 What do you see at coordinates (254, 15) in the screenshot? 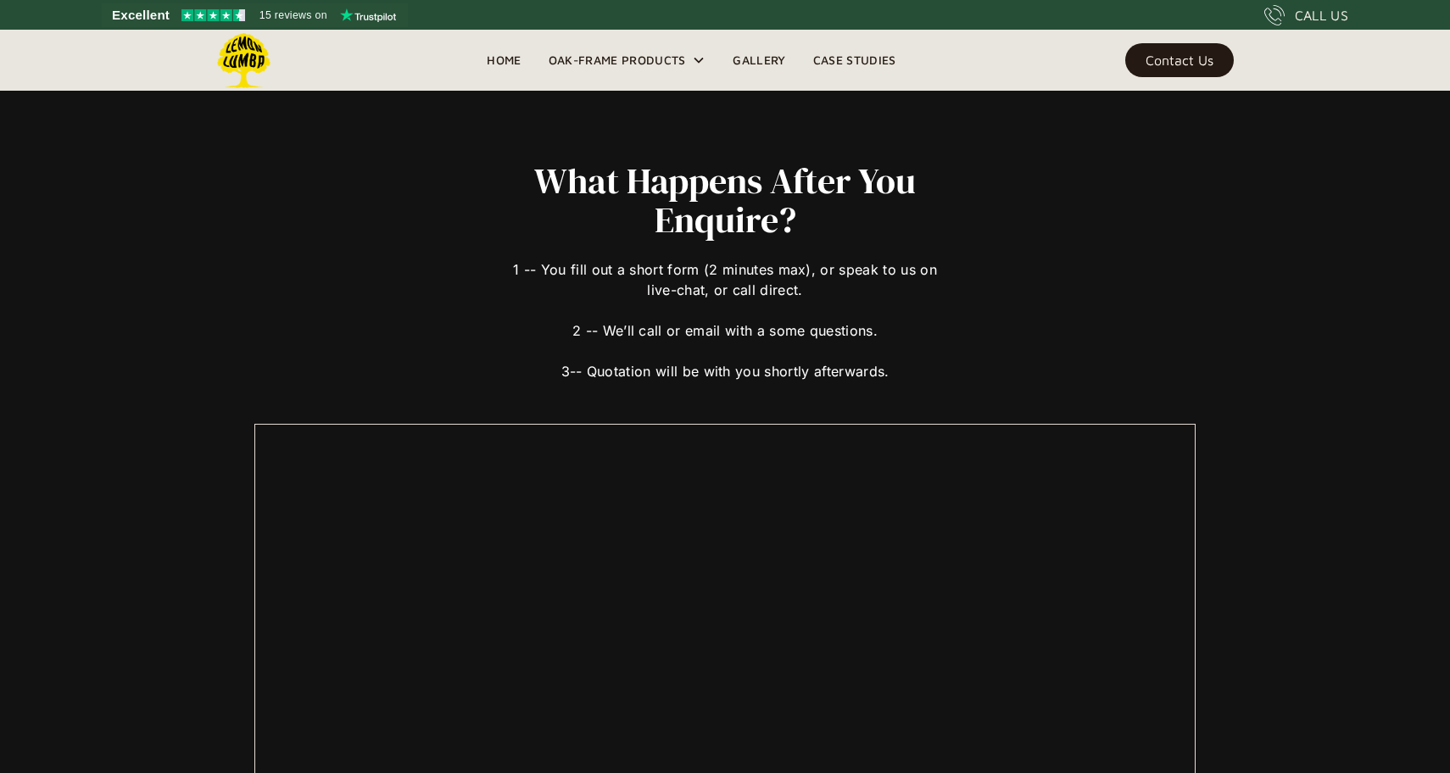
I see `a: See Lemon Lumba reviews on Trustpilot` at bounding box center [254, 15].